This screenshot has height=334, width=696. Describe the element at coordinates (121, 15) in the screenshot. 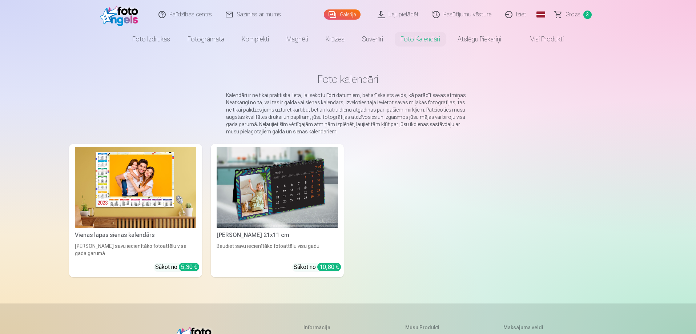

I see `img: /fa1` at that location.